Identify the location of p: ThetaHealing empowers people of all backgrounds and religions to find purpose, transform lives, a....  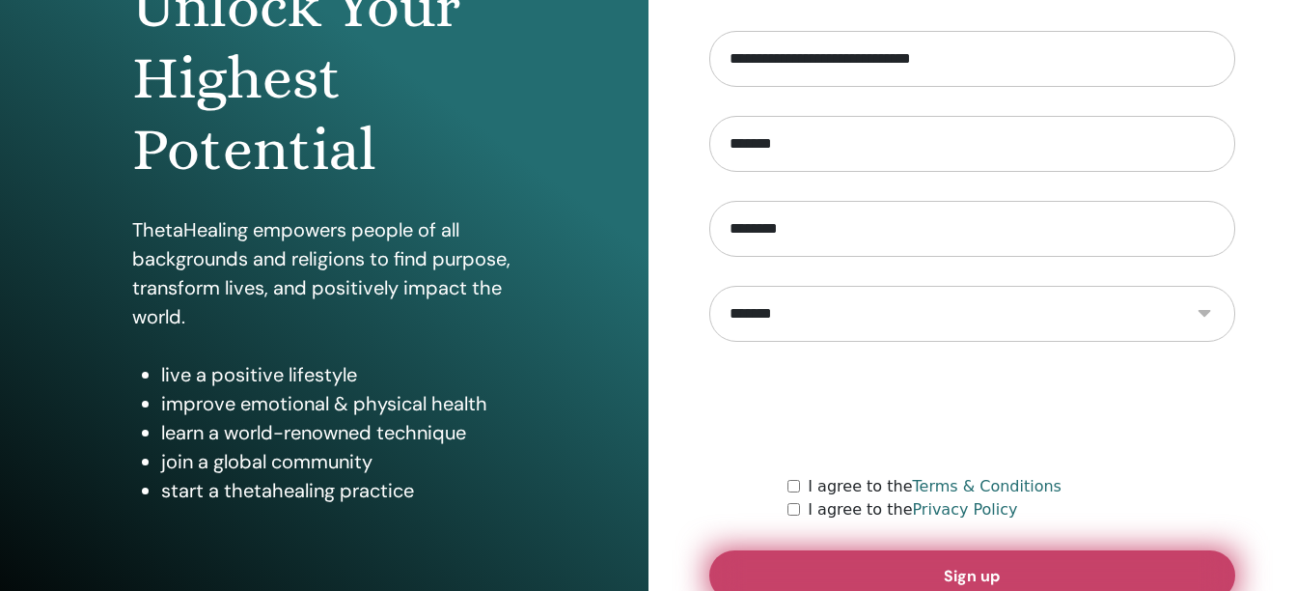
(324, 273).